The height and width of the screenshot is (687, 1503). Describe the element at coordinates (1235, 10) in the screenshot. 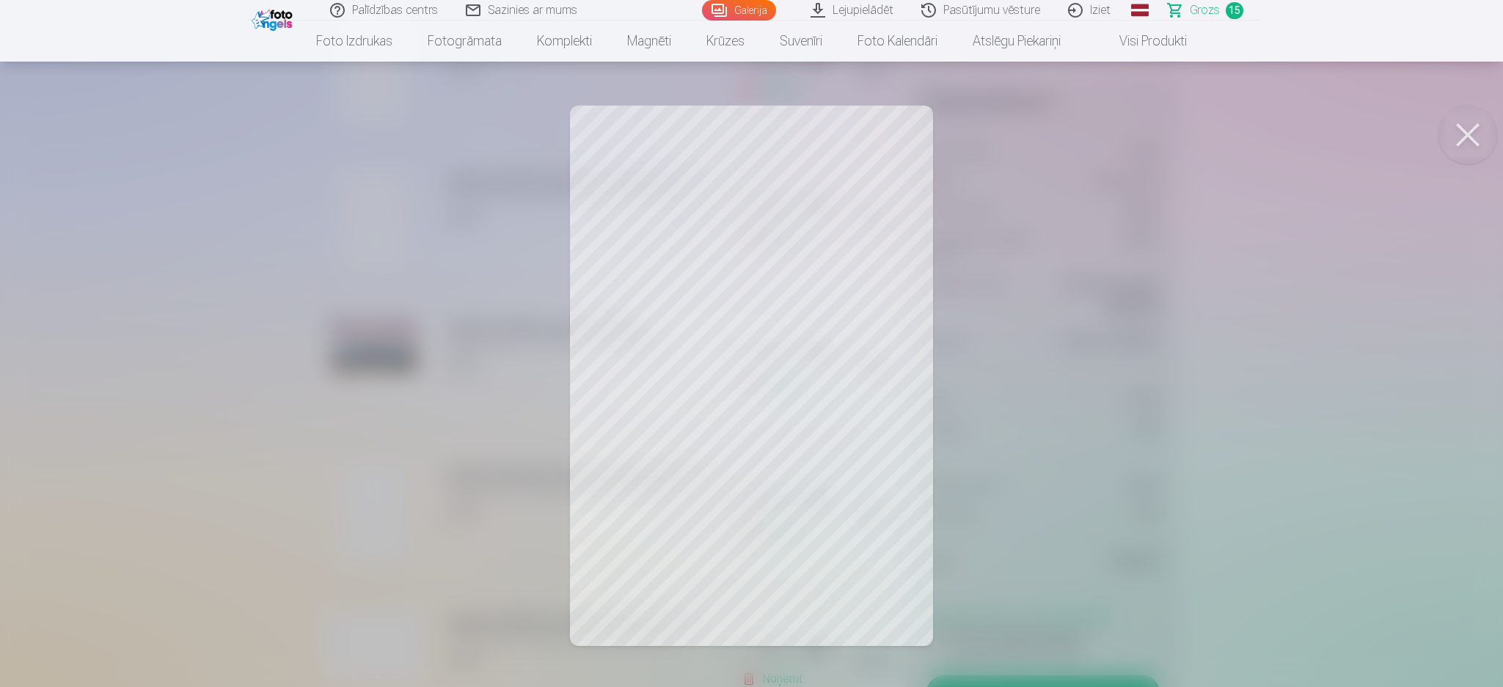

I see `span: 15` at that location.